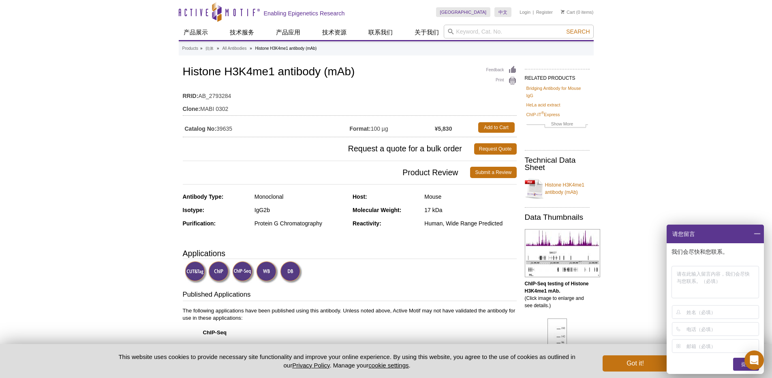 The width and height of the screenshot is (772, 378). What do you see at coordinates (557, 164) in the screenshot?
I see `h2: Technical Data Sheet` at bounding box center [557, 164].